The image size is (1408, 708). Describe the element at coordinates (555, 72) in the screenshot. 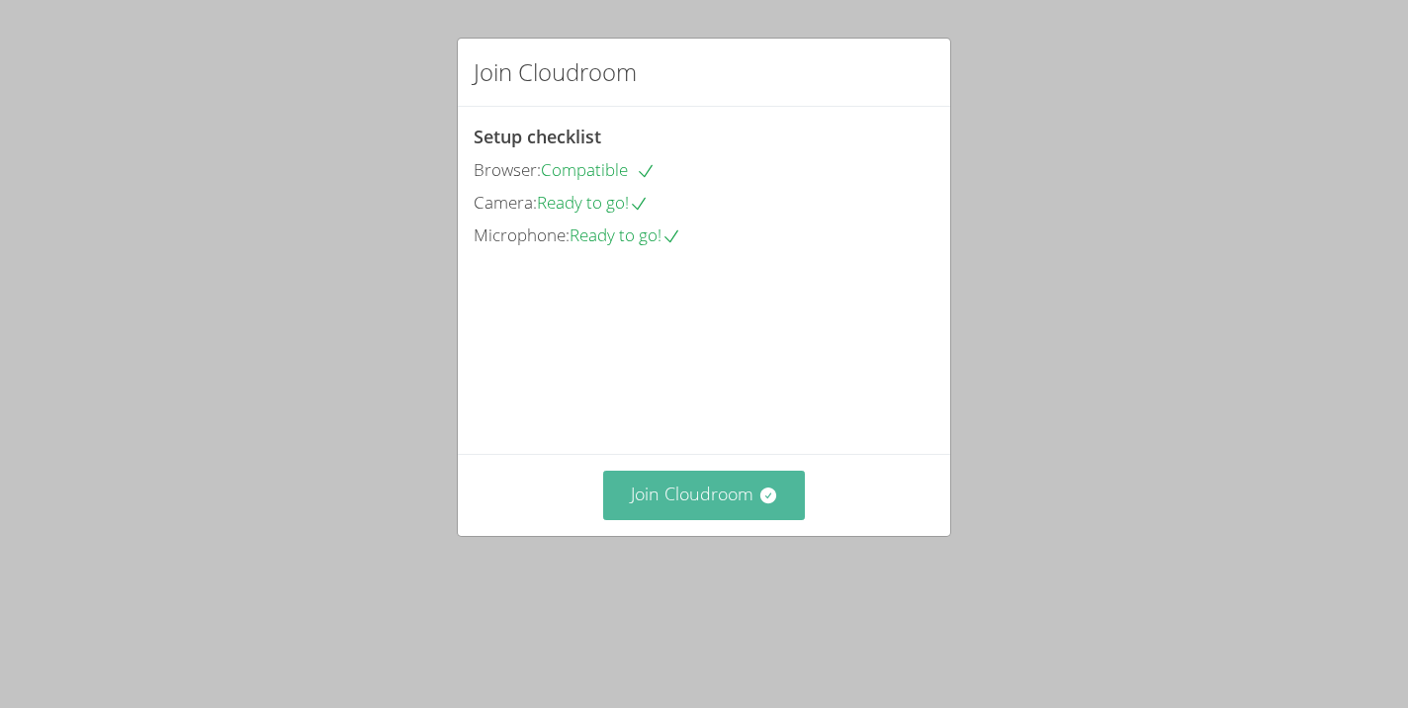

I see `h2: Join Cloudroom` at that location.